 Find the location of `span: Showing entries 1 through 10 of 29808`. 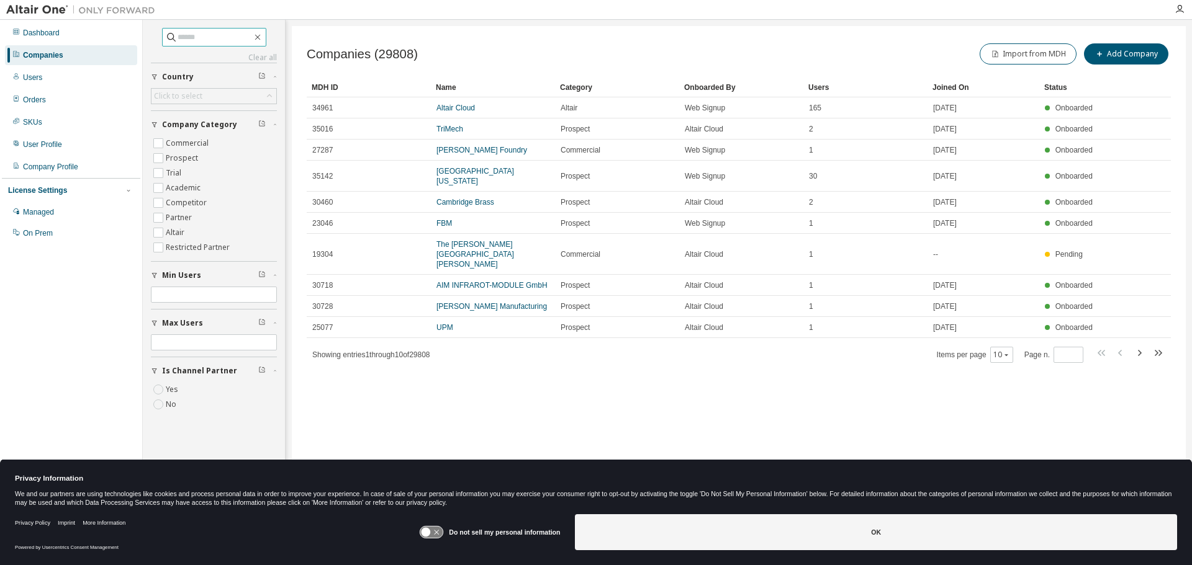

span: Showing entries 1 through 10 of 29808 is located at coordinates (371, 355).